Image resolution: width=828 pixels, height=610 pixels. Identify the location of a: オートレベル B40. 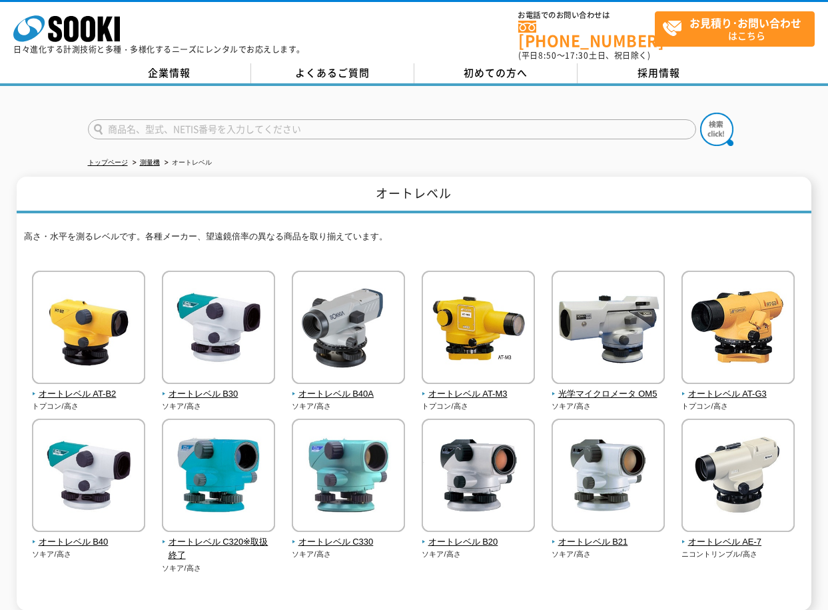
(89, 536).